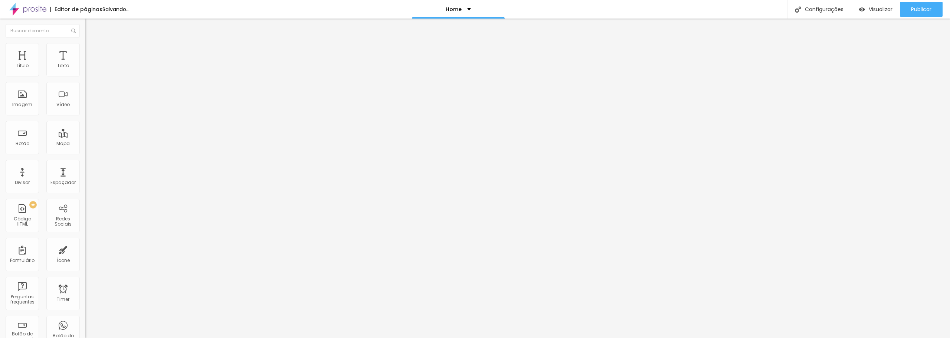  What do you see at coordinates (63, 66) in the screenshot?
I see `div: Texto` at bounding box center [63, 66].